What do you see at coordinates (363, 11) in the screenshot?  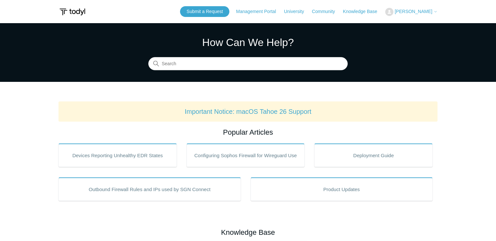 I see `a: Knowledge Base` at bounding box center [363, 11].